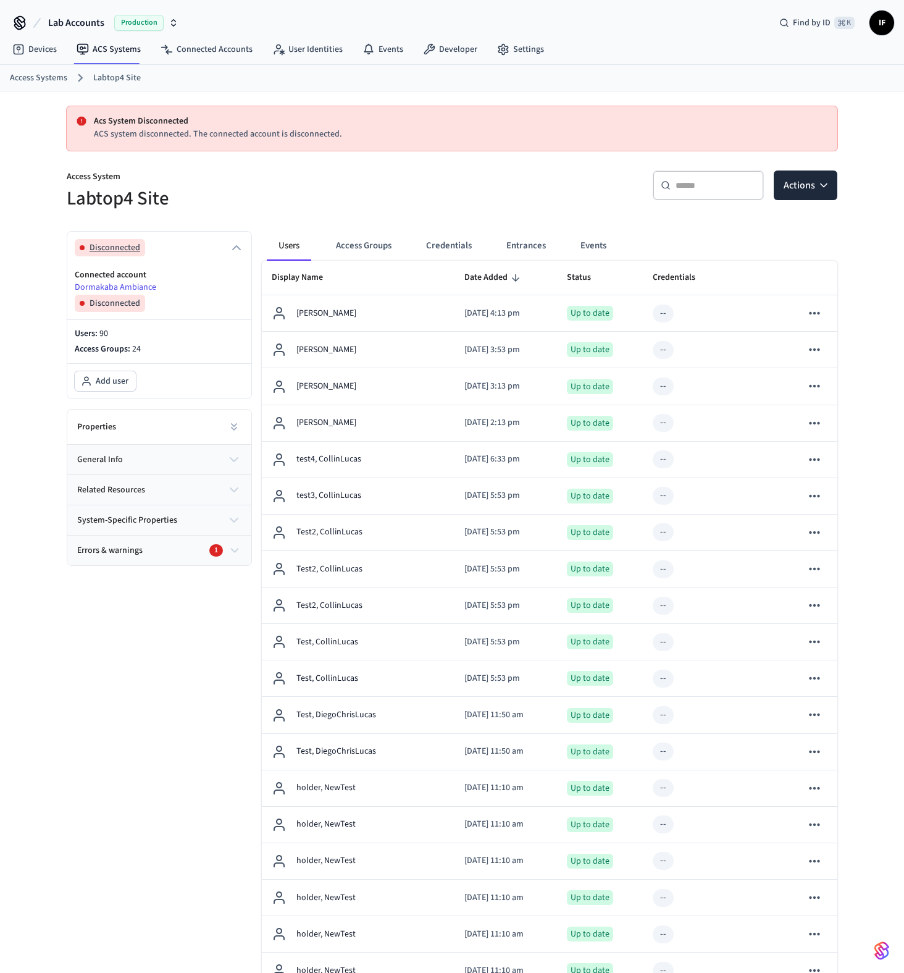 The image size is (904, 973). What do you see at coordinates (35, 49) in the screenshot?
I see `a: Devices` at bounding box center [35, 49].